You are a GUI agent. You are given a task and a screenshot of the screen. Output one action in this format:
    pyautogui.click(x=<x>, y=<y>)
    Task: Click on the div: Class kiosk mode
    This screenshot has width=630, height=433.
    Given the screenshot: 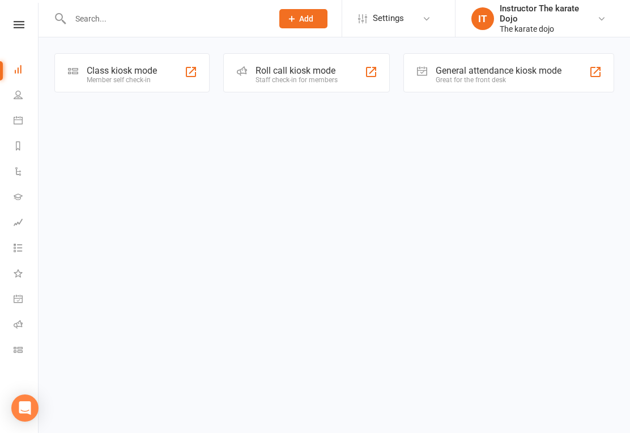 What is the action you would take?
    pyautogui.click(x=122, y=70)
    